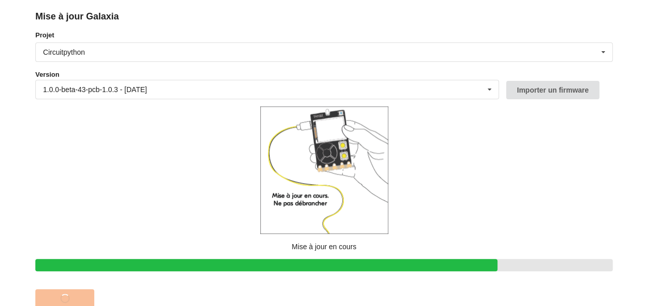 The width and height of the screenshot is (648, 306). Describe the element at coordinates (47, 75) in the screenshot. I see `label: Version` at that location.